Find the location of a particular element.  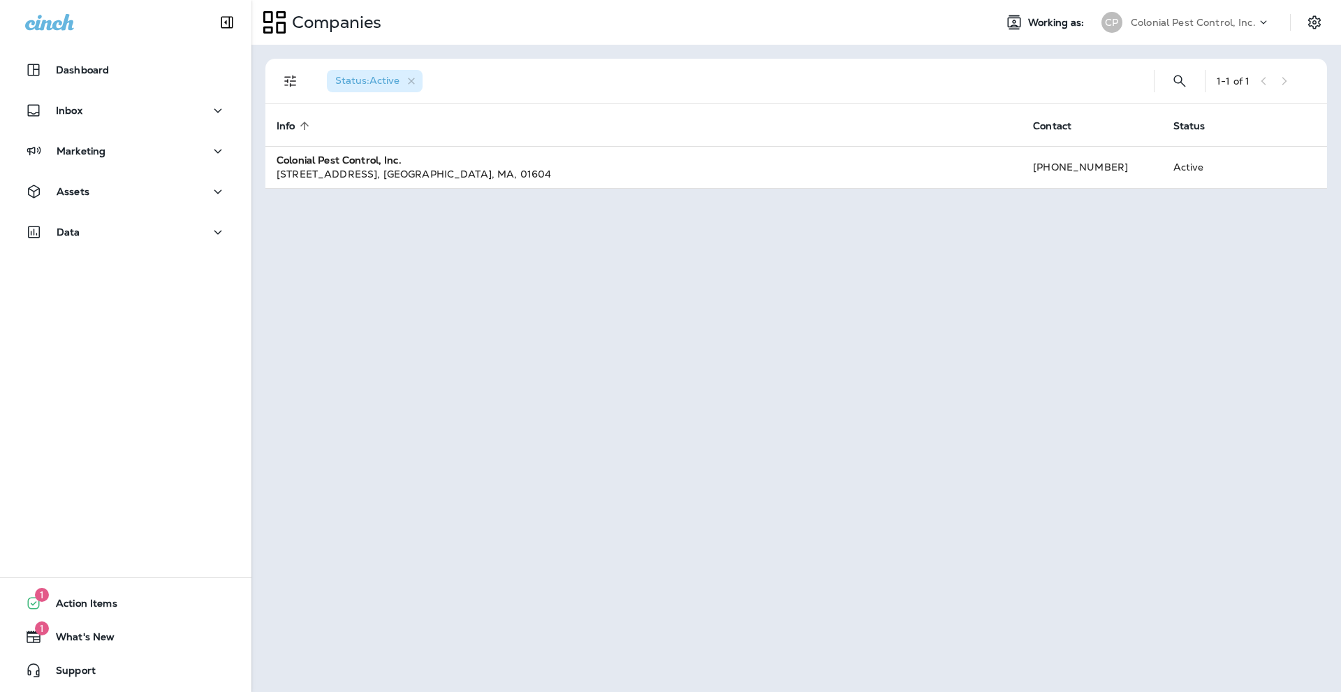

div: CP is located at coordinates (1112, 22).